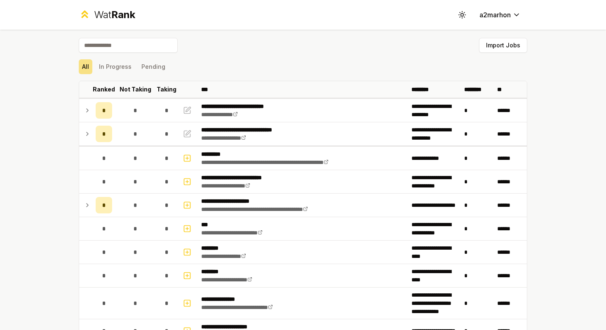 The width and height of the screenshot is (606, 330). What do you see at coordinates (85, 67) in the screenshot?
I see `button: All` at bounding box center [85, 67].